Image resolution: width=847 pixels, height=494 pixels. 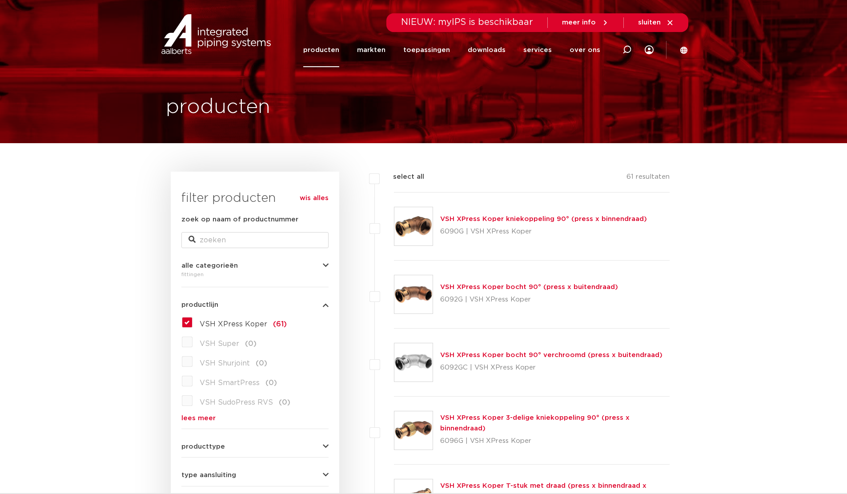 What do you see at coordinates (255, 475) in the screenshot?
I see `button: type aansluiting` at bounding box center [255, 475].